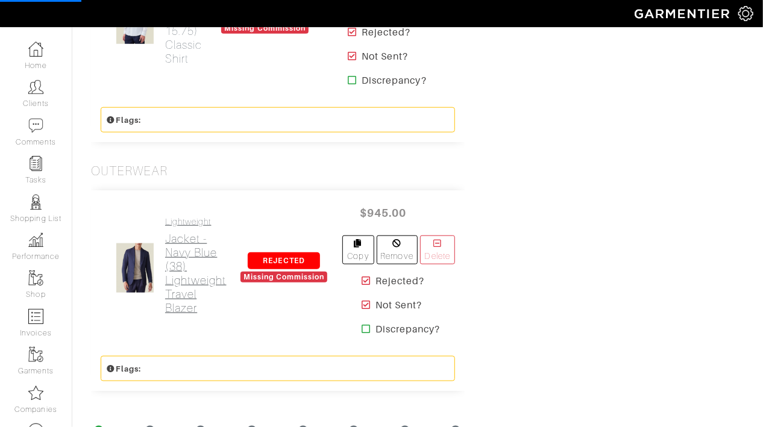 Image resolution: width=763 pixels, height=427 pixels. I want to click on img: dashboard-icon-dbcd8f5a0b271acd01030246c82b418ddd0df26cd7fceb0bd07c9910d44c42f6.png, so click(36, 49).